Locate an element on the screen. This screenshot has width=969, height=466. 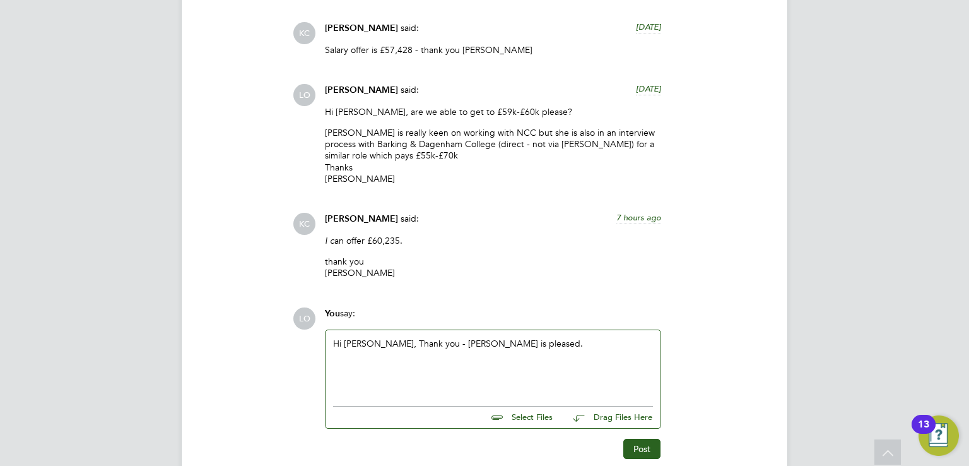
div: say: is located at coordinates (493, 318).